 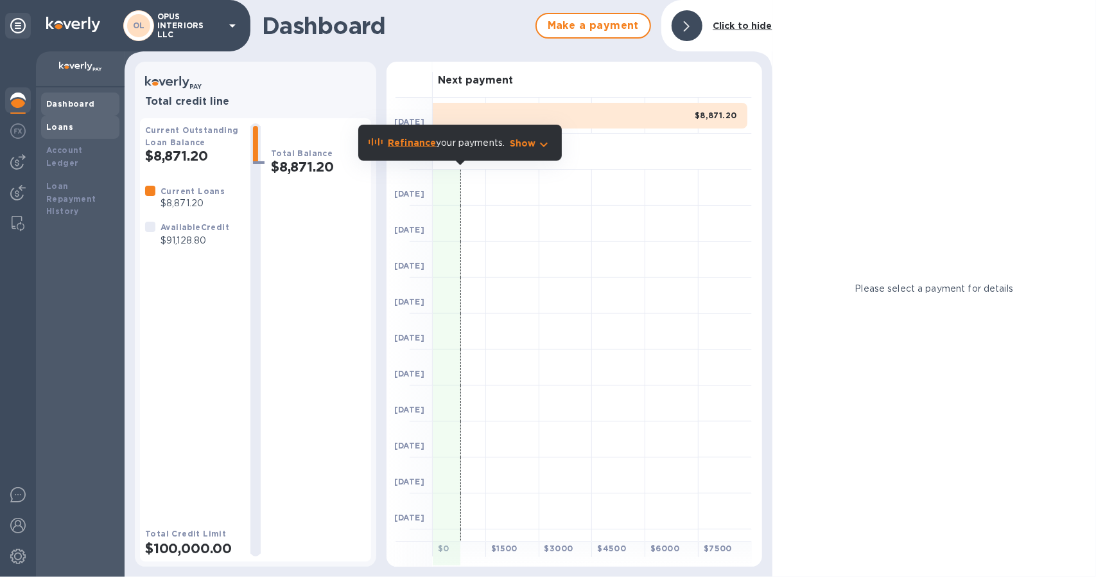 I want to click on p: Please select a payment for details, so click(x=934, y=288).